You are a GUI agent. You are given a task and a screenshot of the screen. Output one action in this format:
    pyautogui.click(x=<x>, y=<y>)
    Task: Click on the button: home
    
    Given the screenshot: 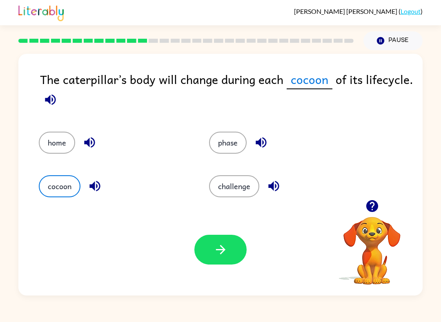 What is the action you would take?
    pyautogui.click(x=57, y=143)
    